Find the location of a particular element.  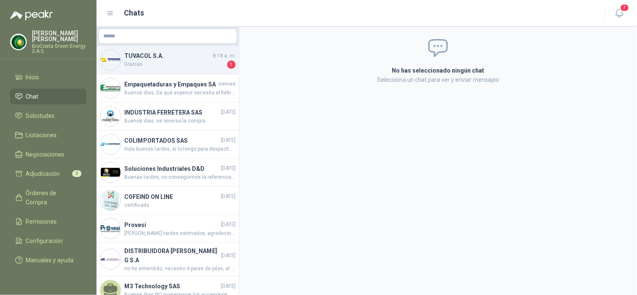

span: Hola buenas tardes, si lo tengo para despachar por transportadora el día de hoy, y es importado d... is located at coordinates (180, 149).